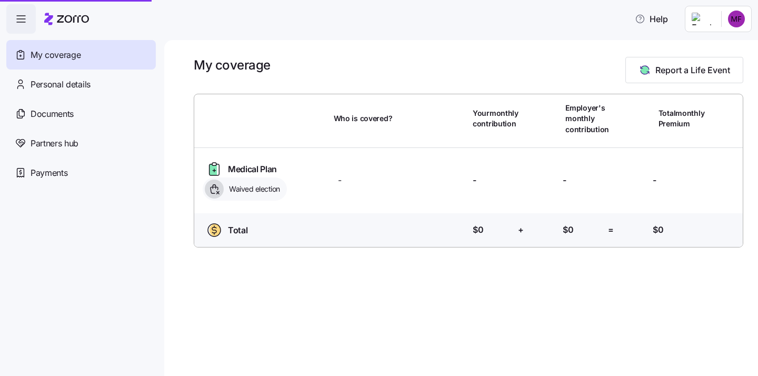 The height and width of the screenshot is (376, 758). What do you see at coordinates (652, 19) in the screenshot?
I see `span: Help` at bounding box center [652, 19].